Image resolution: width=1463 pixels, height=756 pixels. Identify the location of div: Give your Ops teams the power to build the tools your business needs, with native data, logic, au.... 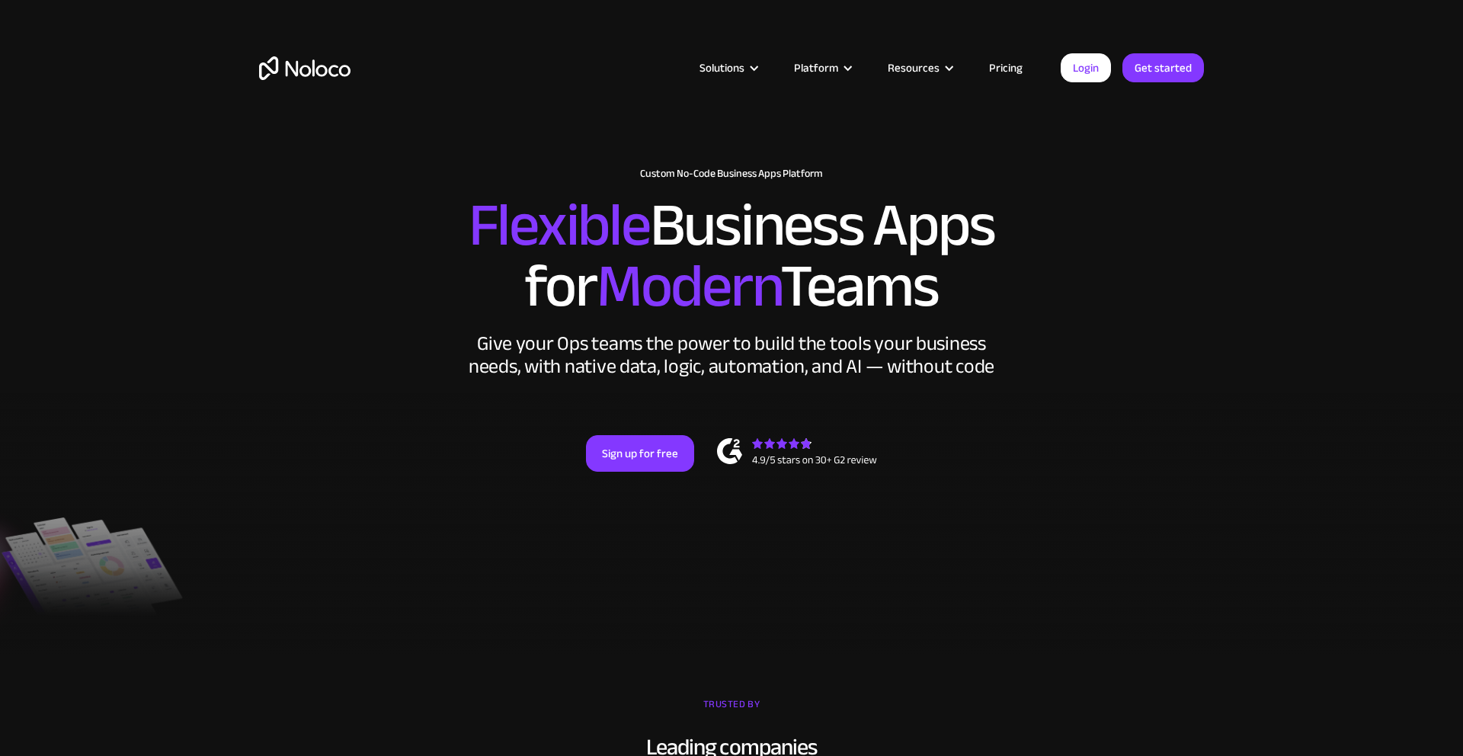
(732, 355).